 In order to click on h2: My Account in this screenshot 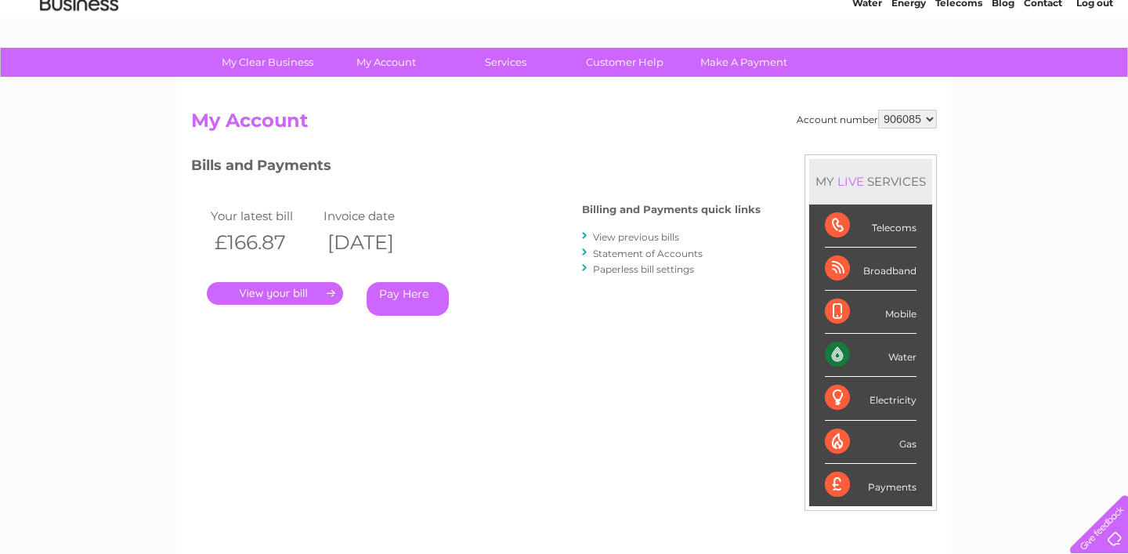, I will do `click(564, 125)`.